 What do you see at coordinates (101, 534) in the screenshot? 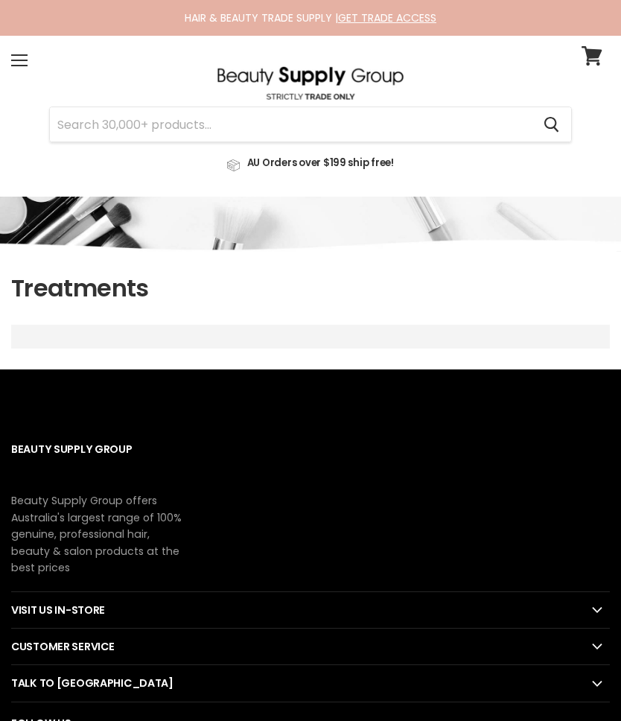
I see `p: Beauty Supply Group offers Australia's largest range of 100% genuine, professional hair, beauty &...` at bounding box center [101, 534].